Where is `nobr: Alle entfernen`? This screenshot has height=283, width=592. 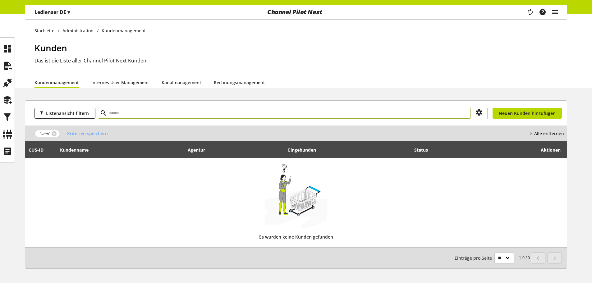 nobr: Alle entfernen is located at coordinates (550, 133).